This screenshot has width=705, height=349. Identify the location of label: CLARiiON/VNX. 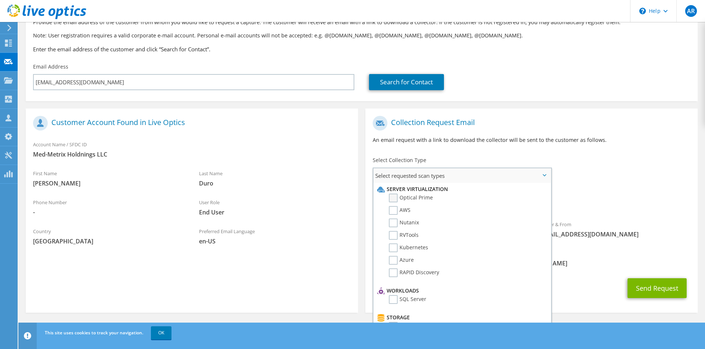
(411, 327).